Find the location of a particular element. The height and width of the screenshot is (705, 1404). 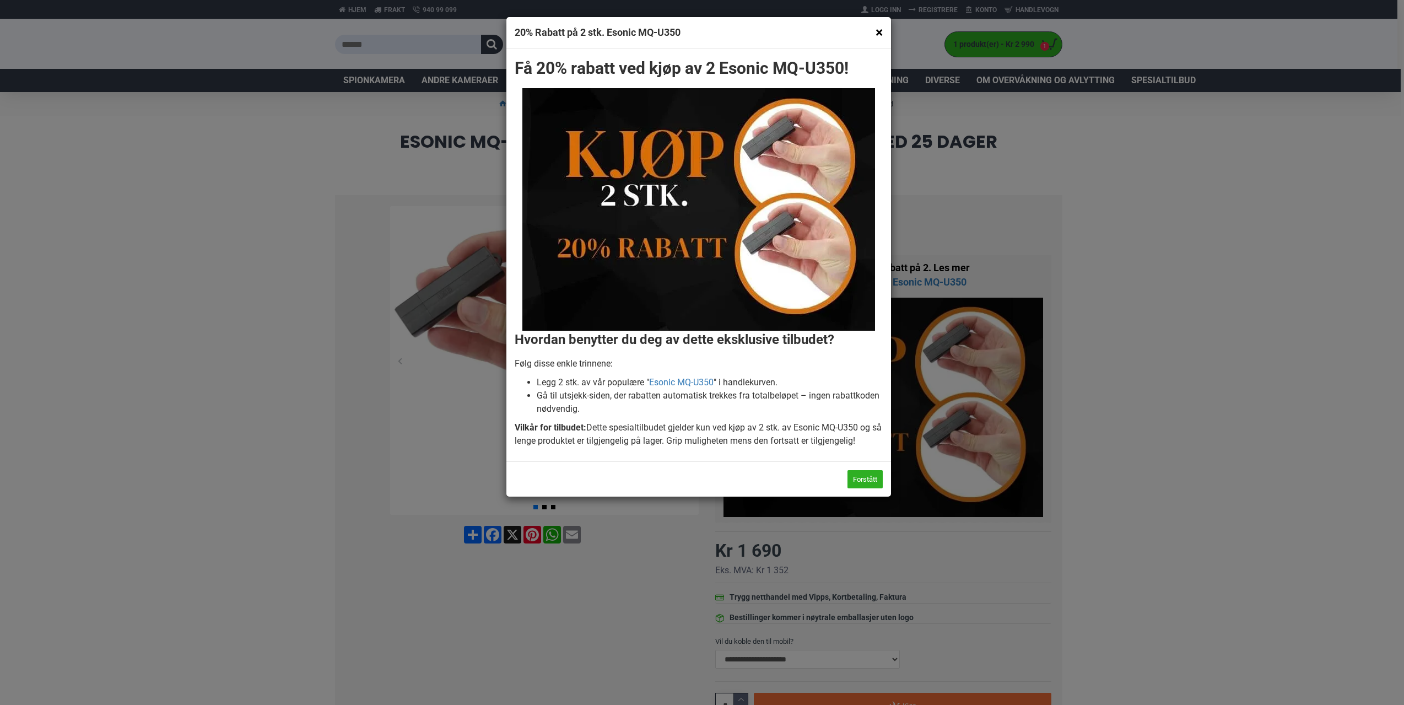

h3: Hvordan benytter du deg av dette eksklusive tilbudet? is located at coordinates (699, 340).